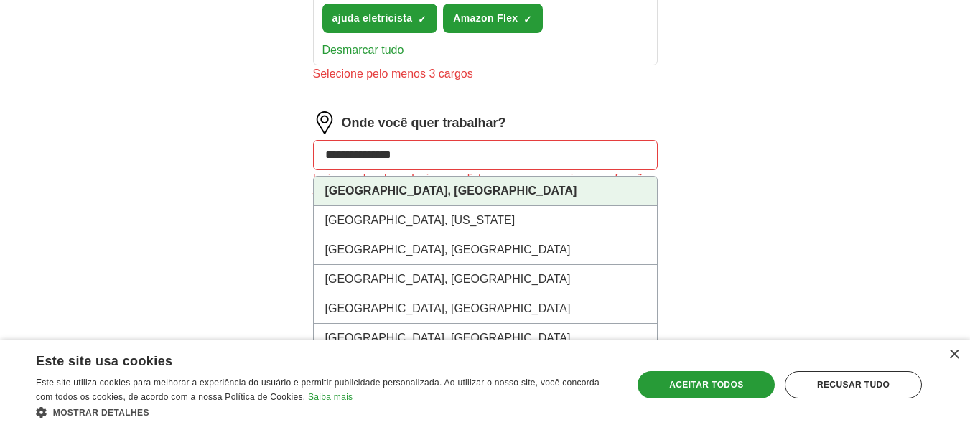  Describe the element at coordinates (104, 361) in the screenshot. I see `font: Este site usa cookies` at that location.